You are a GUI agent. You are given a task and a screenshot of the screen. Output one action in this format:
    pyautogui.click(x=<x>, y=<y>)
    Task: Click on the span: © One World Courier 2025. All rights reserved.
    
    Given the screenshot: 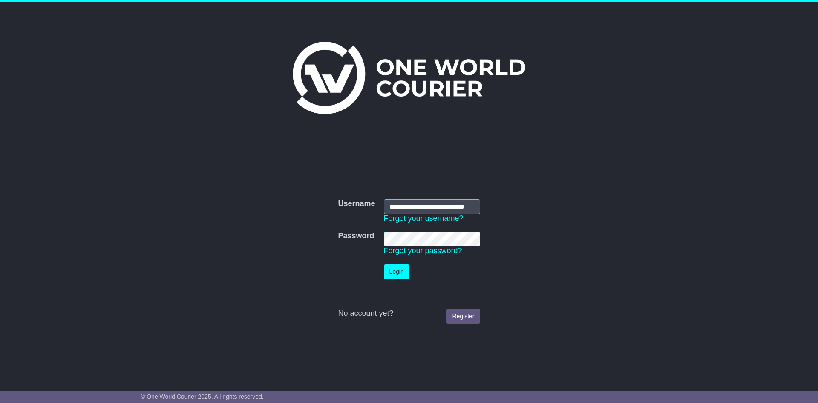 What is the action you would take?
    pyautogui.click(x=202, y=397)
    